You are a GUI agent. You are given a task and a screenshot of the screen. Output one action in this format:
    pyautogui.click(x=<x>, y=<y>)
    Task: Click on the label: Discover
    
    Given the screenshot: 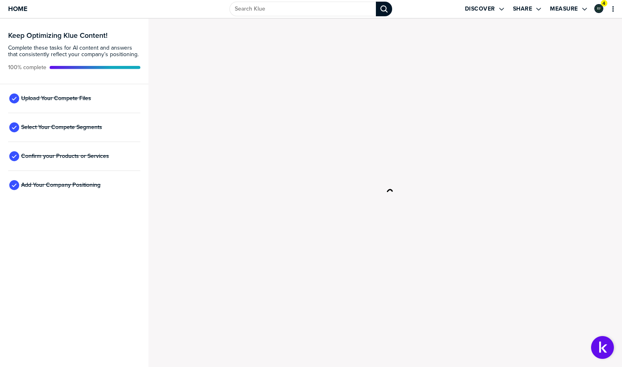 What is the action you would take?
    pyautogui.click(x=480, y=9)
    